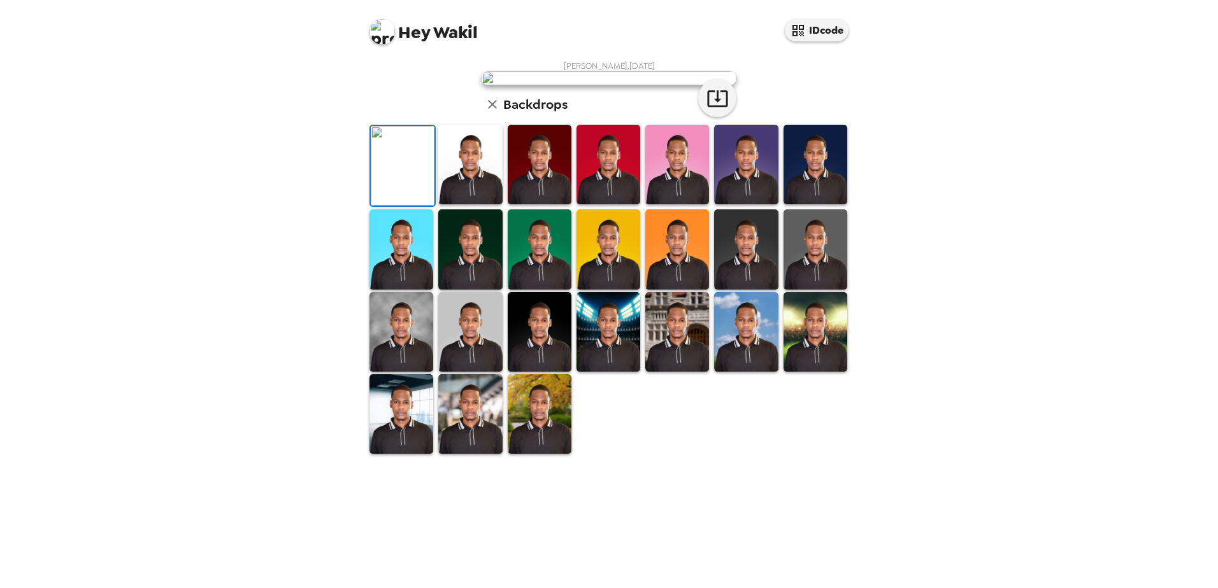 The width and height of the screenshot is (1218, 588). What do you see at coordinates (609, 78) in the screenshot?
I see `img: user` at bounding box center [609, 78].